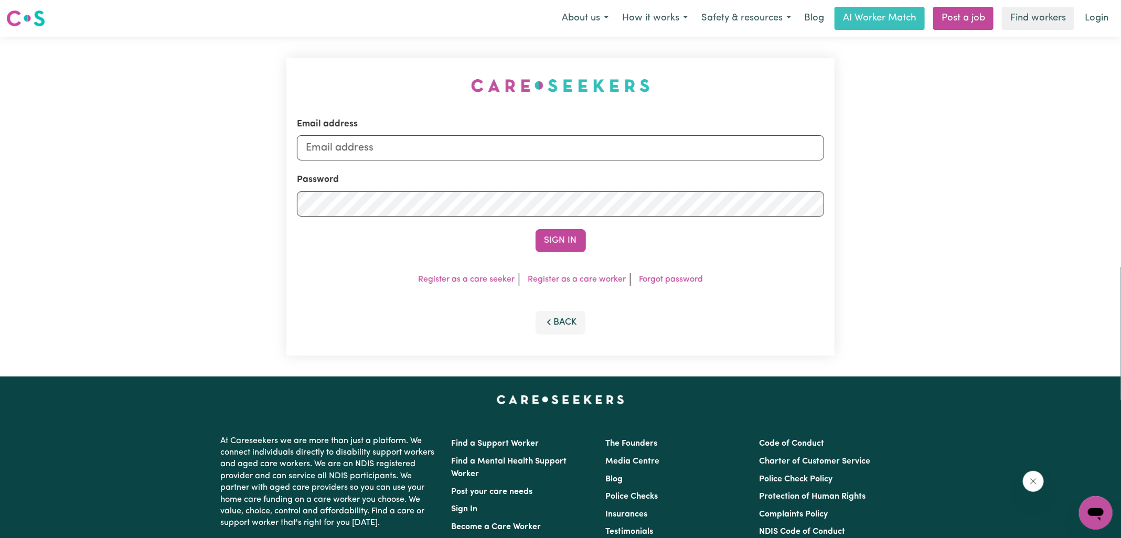 The height and width of the screenshot is (538, 1121). I want to click on a: Register as a care seeker, so click(466, 280).